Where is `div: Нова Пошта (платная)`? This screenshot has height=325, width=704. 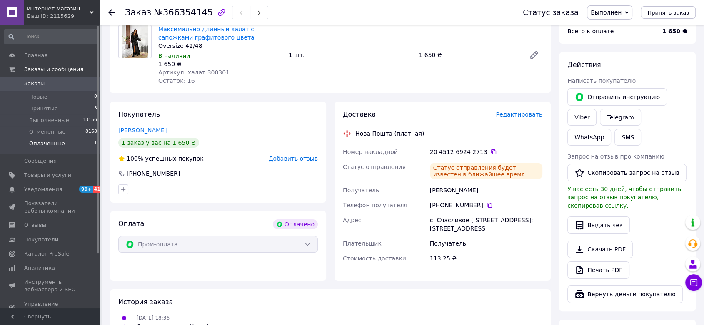
div: Нова Пошта (платная) is located at coordinates (390, 134).